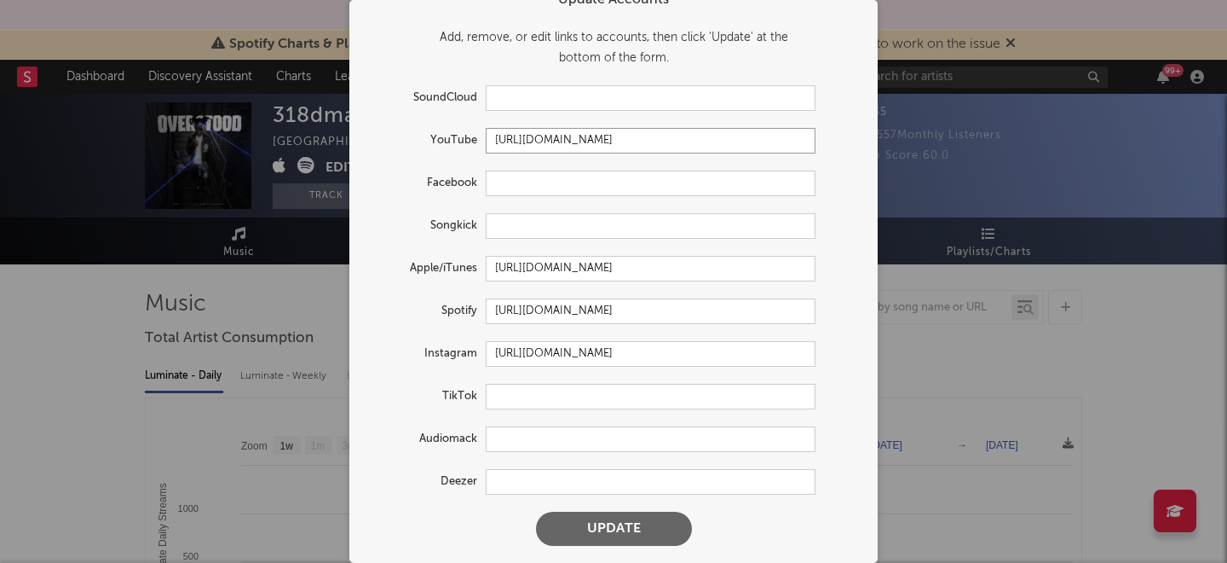 Image resolution: width=1227 pixels, height=563 pixels. I want to click on label: Audiomack, so click(426, 439).